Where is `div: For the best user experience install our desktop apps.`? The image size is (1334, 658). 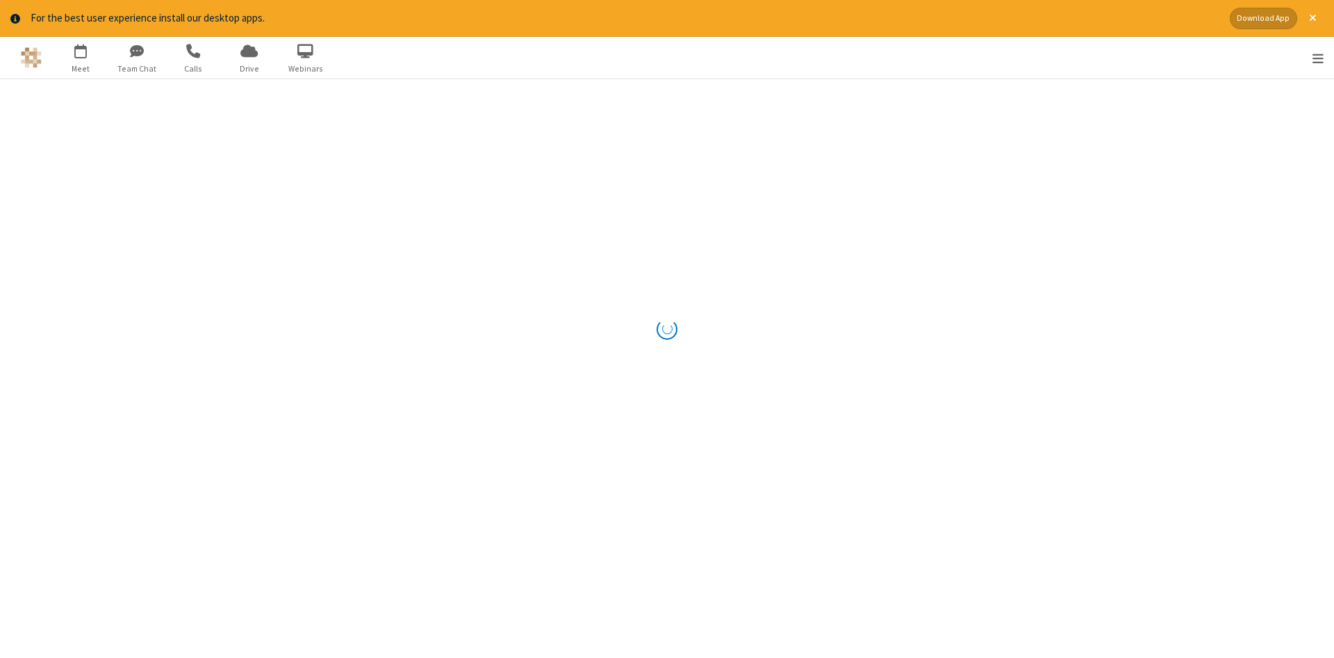
div: For the best user experience install our desktop apps. is located at coordinates (625, 18).